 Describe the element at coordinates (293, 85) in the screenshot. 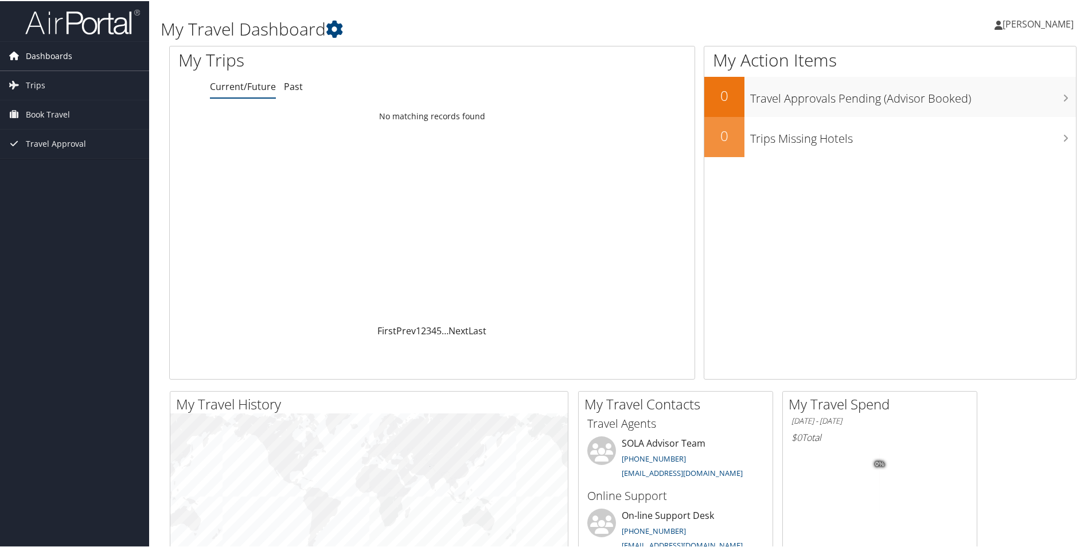

I see `a: Past` at that location.